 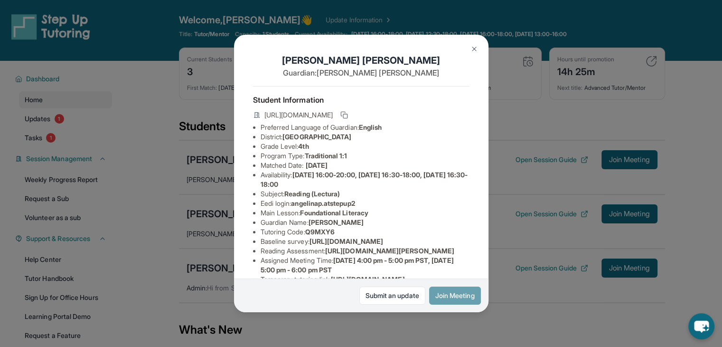 What do you see at coordinates (370, 127) in the screenshot?
I see `span: English` at bounding box center [370, 127].